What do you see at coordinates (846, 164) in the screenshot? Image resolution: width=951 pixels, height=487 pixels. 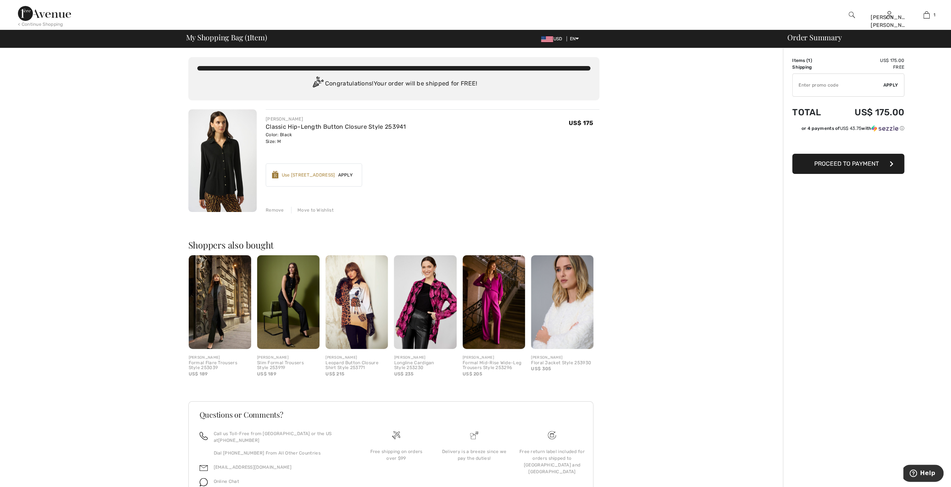 I see `span: Proceed to Payment` at bounding box center [846, 164].